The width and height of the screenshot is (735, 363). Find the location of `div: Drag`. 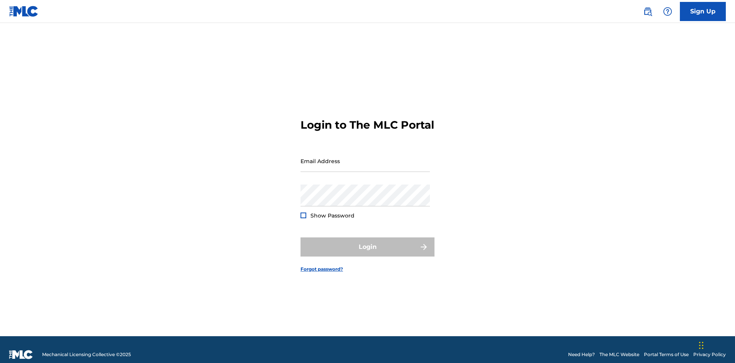

div: Drag is located at coordinates (701, 345).